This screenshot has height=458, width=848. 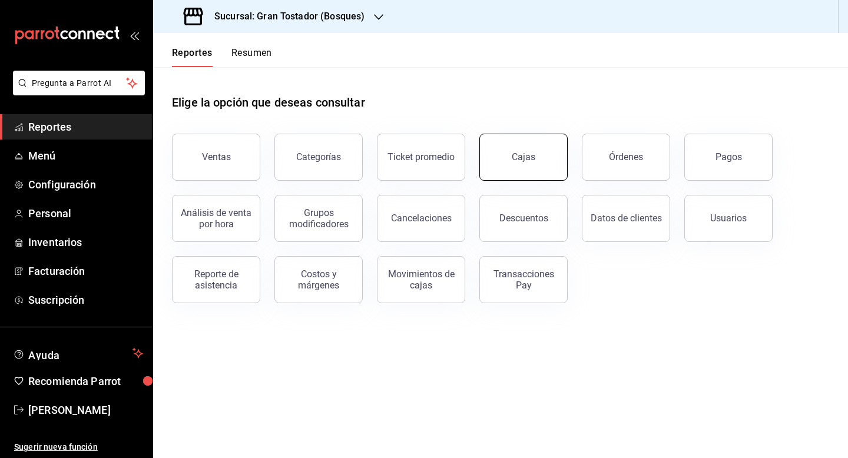 I want to click on div: Cajas, so click(x=524, y=157).